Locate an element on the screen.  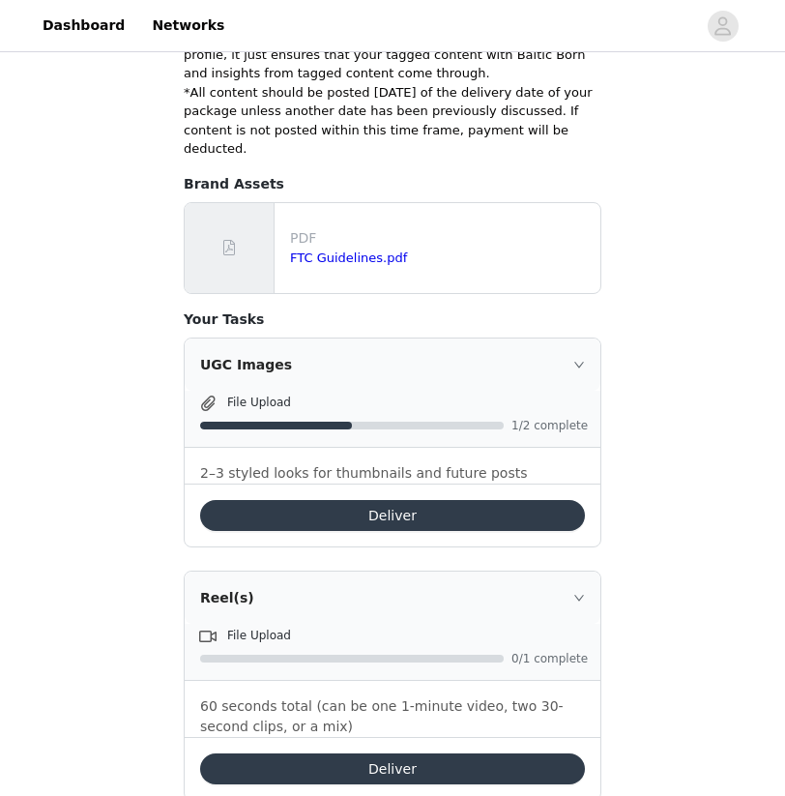
div: icon: rightUGC Images is located at coordinates (392, 364).